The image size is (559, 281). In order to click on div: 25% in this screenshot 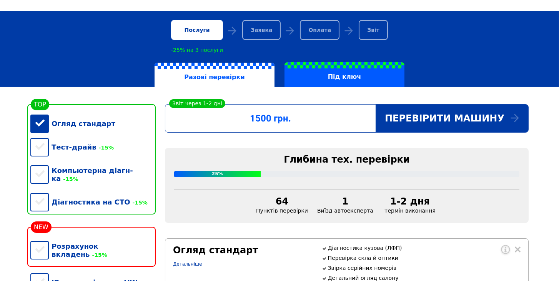, I will do `click(217, 174)`.